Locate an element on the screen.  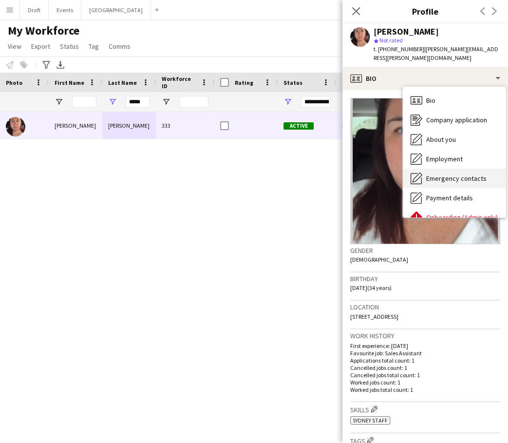
div: Hinchinbrook is located at coordinates (365, 125).